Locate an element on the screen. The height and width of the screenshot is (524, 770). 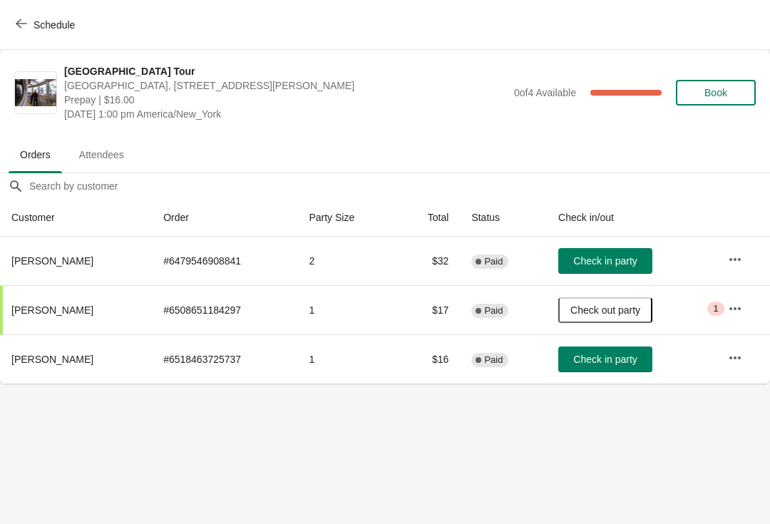
span: Schedule is located at coordinates (54, 25).